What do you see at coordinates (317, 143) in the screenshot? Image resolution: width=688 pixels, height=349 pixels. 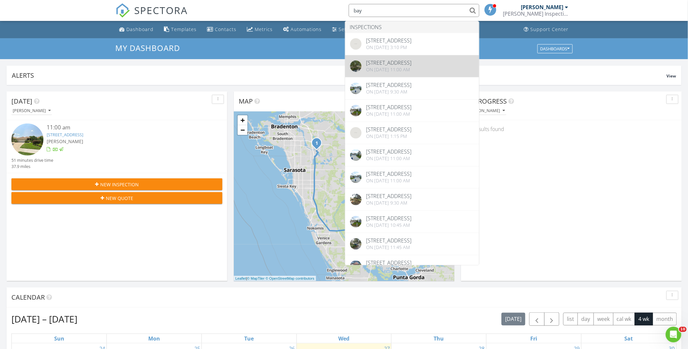 I see `i: 1` at bounding box center [317, 143].